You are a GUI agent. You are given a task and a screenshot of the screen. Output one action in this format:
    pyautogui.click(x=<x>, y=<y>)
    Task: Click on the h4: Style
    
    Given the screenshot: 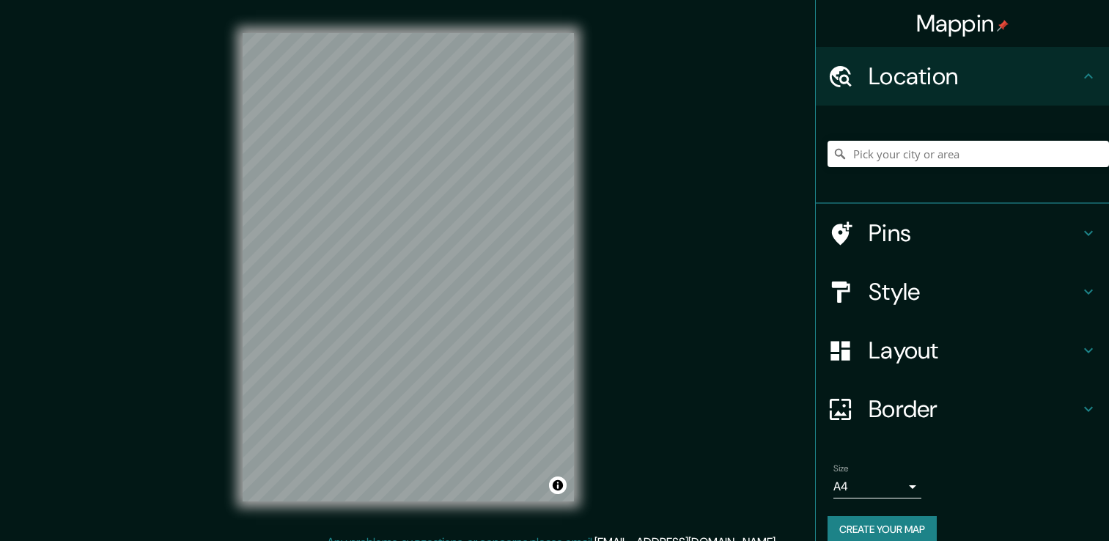 What is the action you would take?
    pyautogui.click(x=974, y=292)
    